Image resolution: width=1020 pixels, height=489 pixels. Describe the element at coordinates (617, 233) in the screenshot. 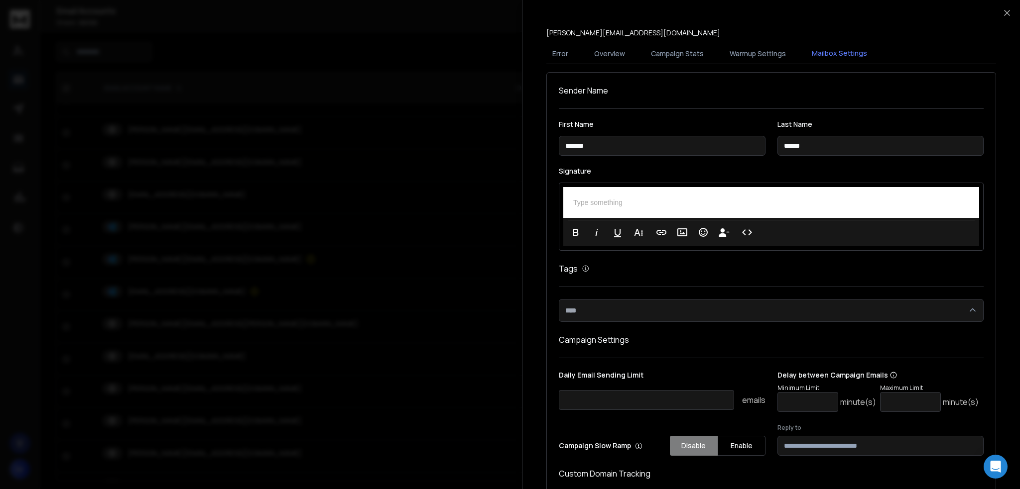

I see `button: Underline (Ctrl+U)` at that location.